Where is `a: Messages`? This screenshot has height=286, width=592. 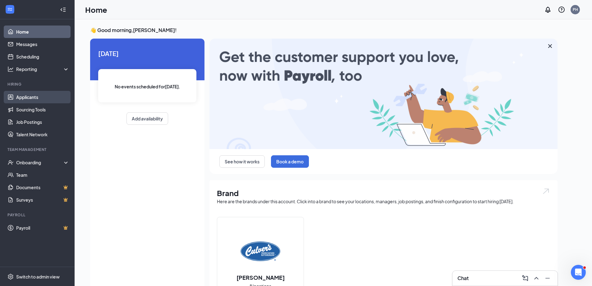 a: Messages is located at coordinates (43, 44).